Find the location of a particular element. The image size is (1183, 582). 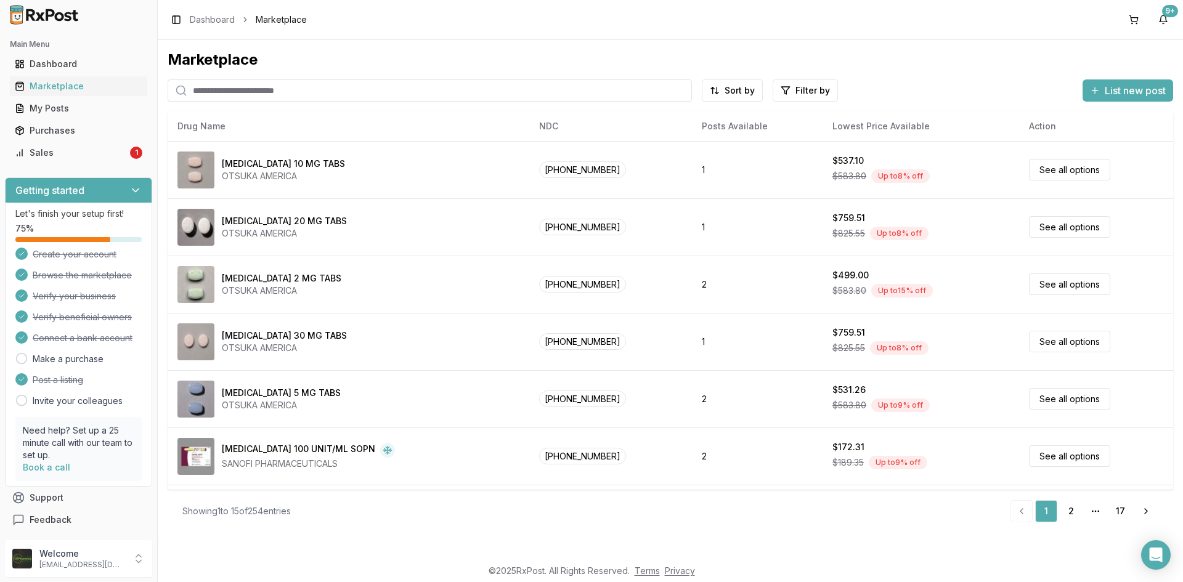

div: $531.26 is located at coordinates (849, 390).